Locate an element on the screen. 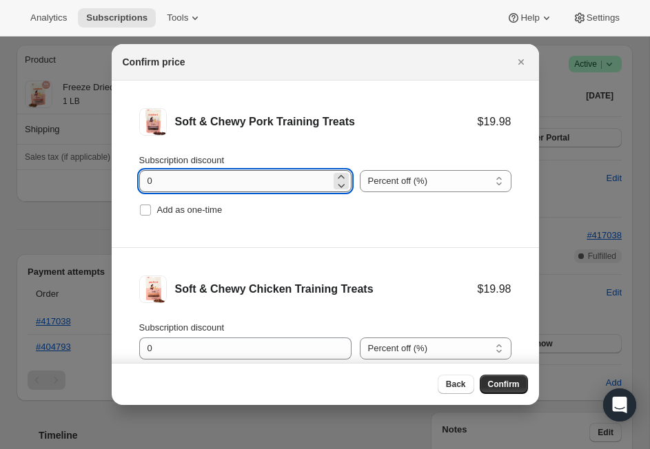  span: Subscriptions is located at coordinates (116, 18).